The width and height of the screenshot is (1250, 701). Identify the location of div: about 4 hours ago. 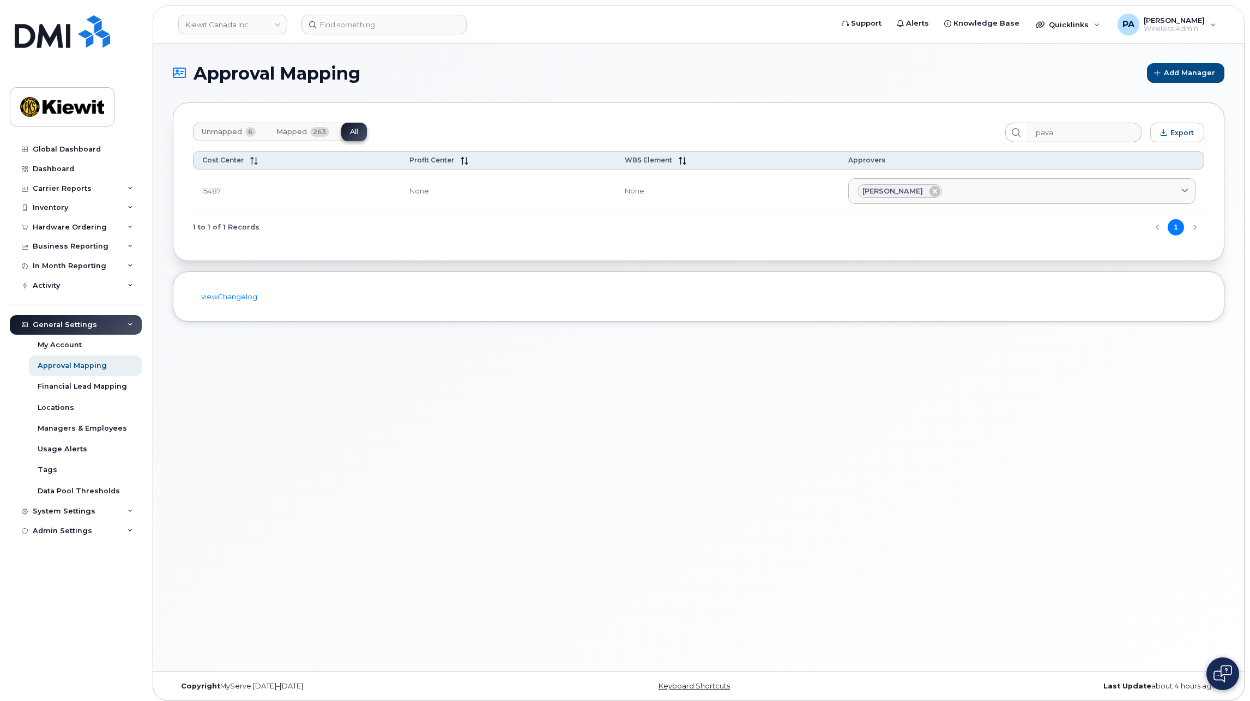
(1049, 686).